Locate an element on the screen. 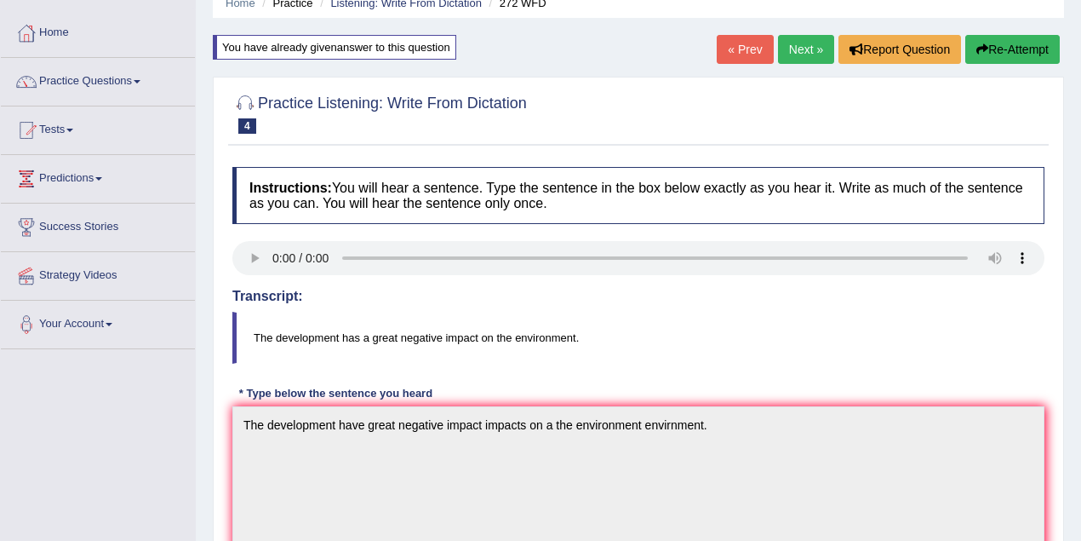  div: * Type below the sentence you heard is located at coordinates (336, 393).